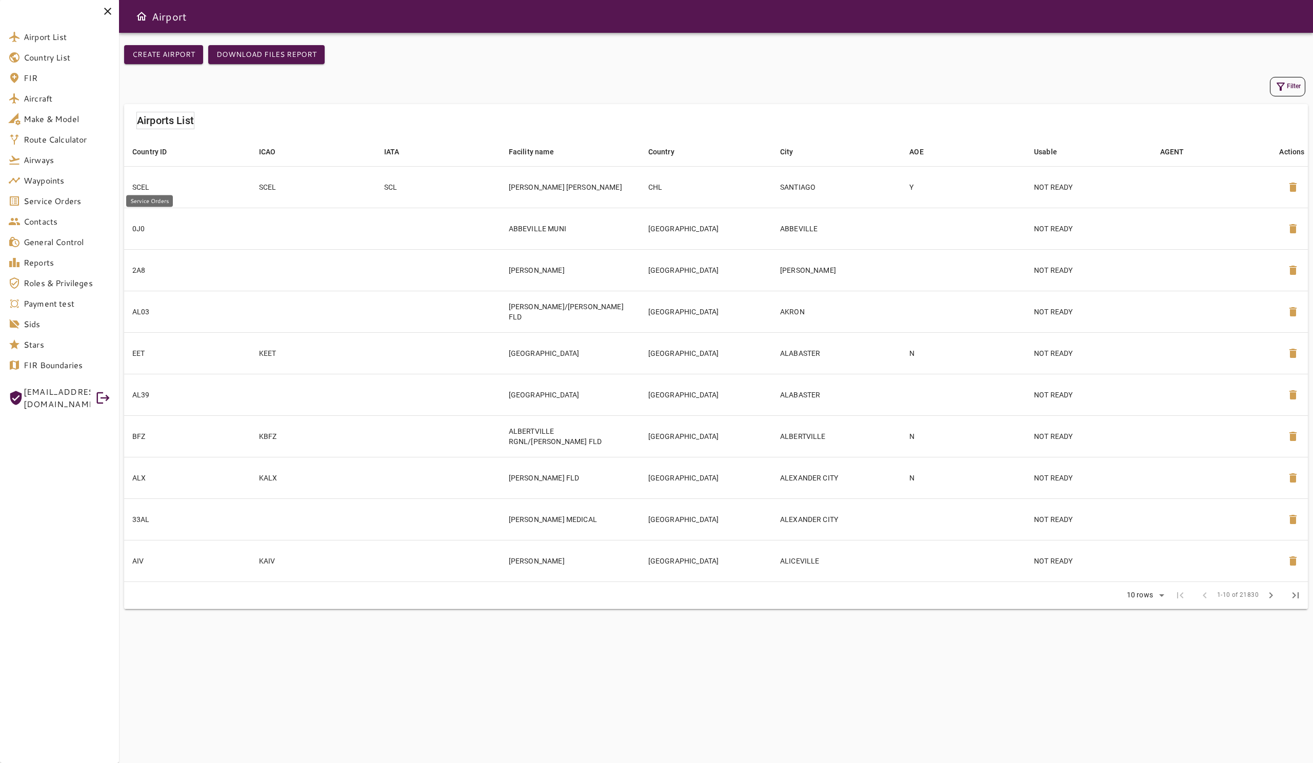  Describe the element at coordinates (313, 561) in the screenshot. I see `td: KAIV` at that location.